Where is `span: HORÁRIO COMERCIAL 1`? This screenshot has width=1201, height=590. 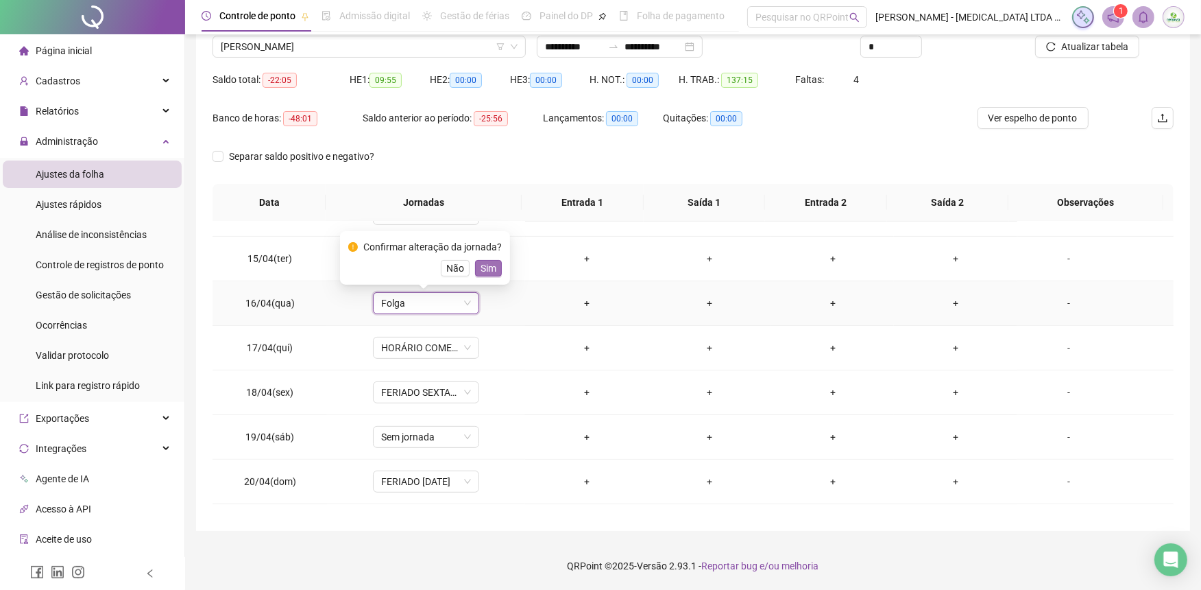 span: HORÁRIO COMERCIAL 1 is located at coordinates (426, 348).